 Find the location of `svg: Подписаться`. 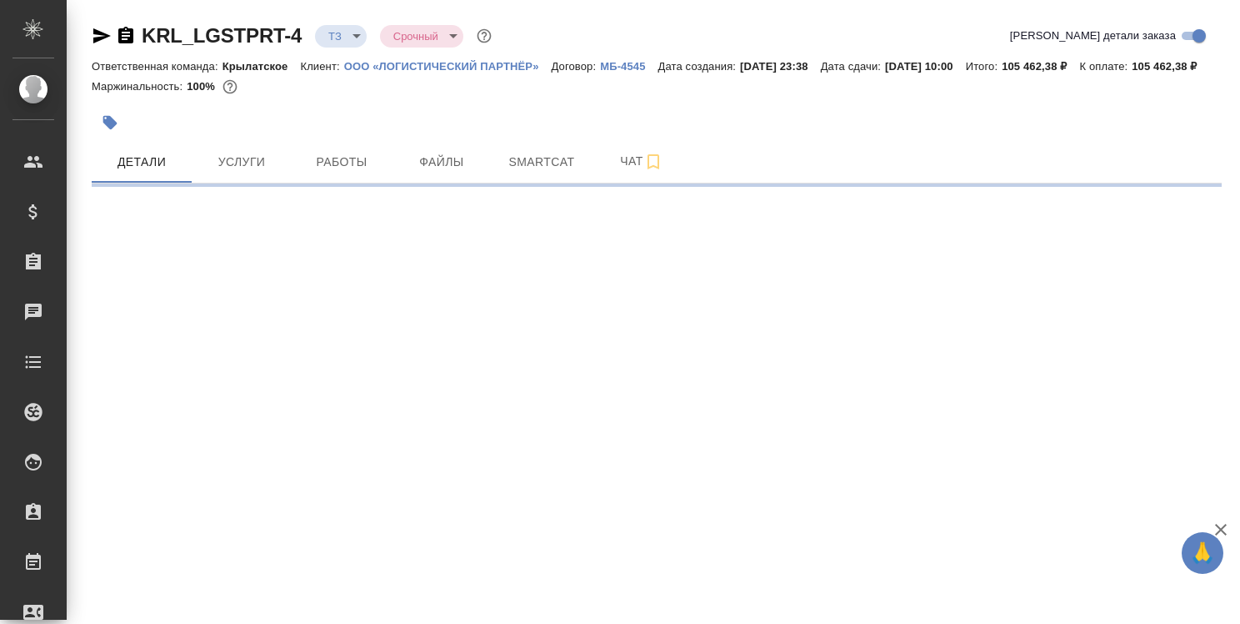

svg: Подписаться is located at coordinates (654, 162).